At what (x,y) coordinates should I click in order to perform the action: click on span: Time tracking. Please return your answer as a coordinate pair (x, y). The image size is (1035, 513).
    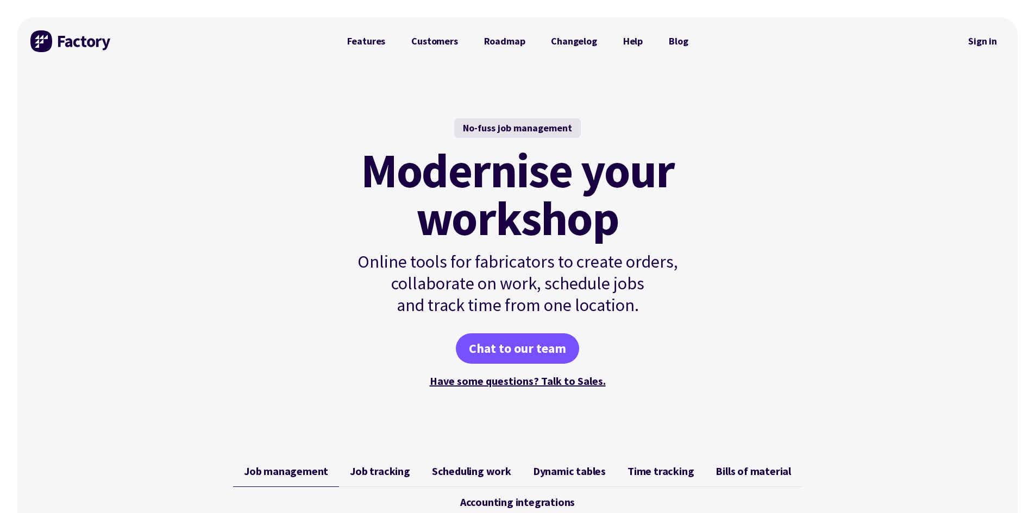
    Looking at the image, I should click on (661, 472).